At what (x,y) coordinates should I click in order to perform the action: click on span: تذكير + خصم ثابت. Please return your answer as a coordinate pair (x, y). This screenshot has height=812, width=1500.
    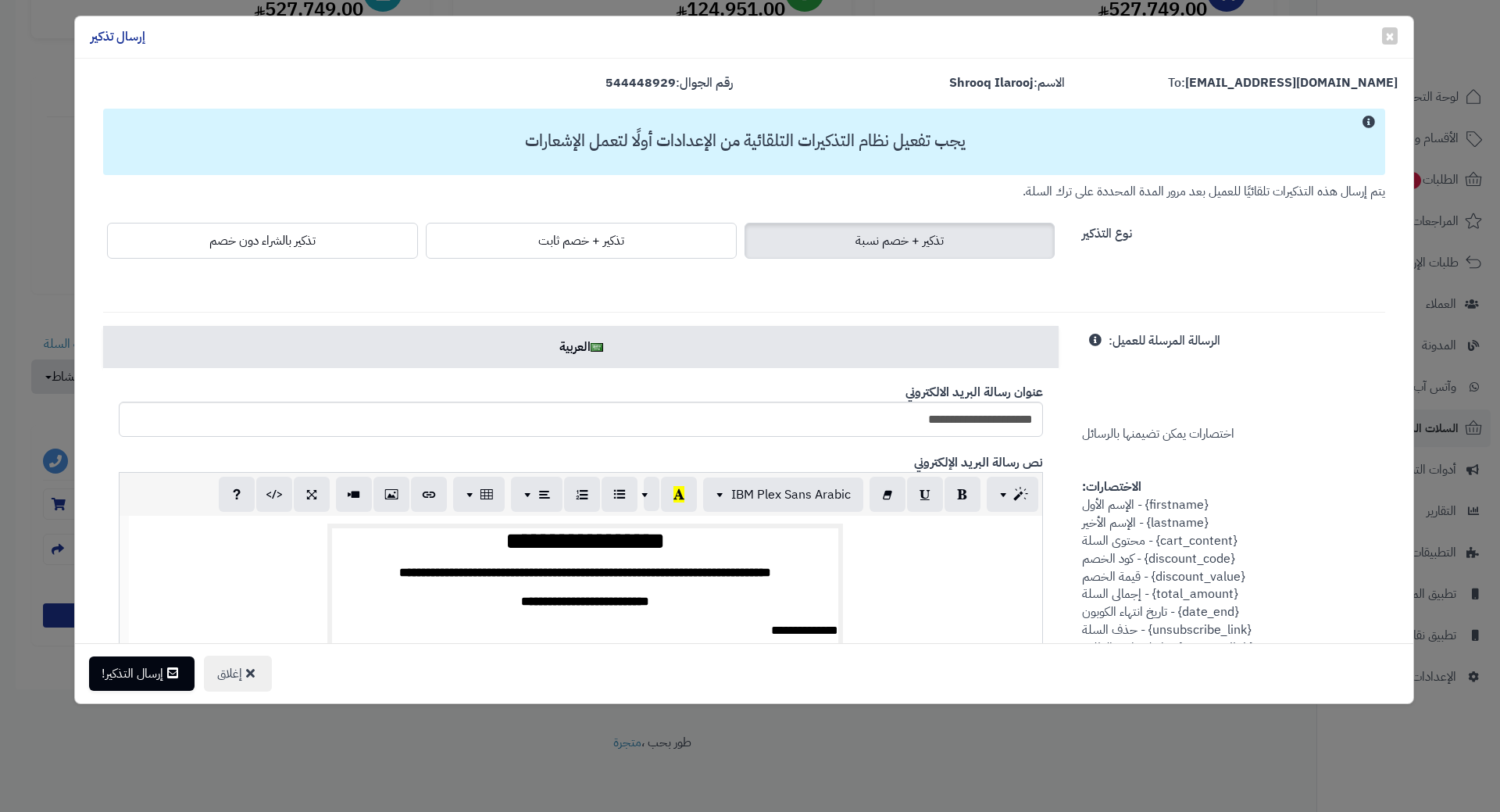
    Looking at the image, I should click on (582, 241).